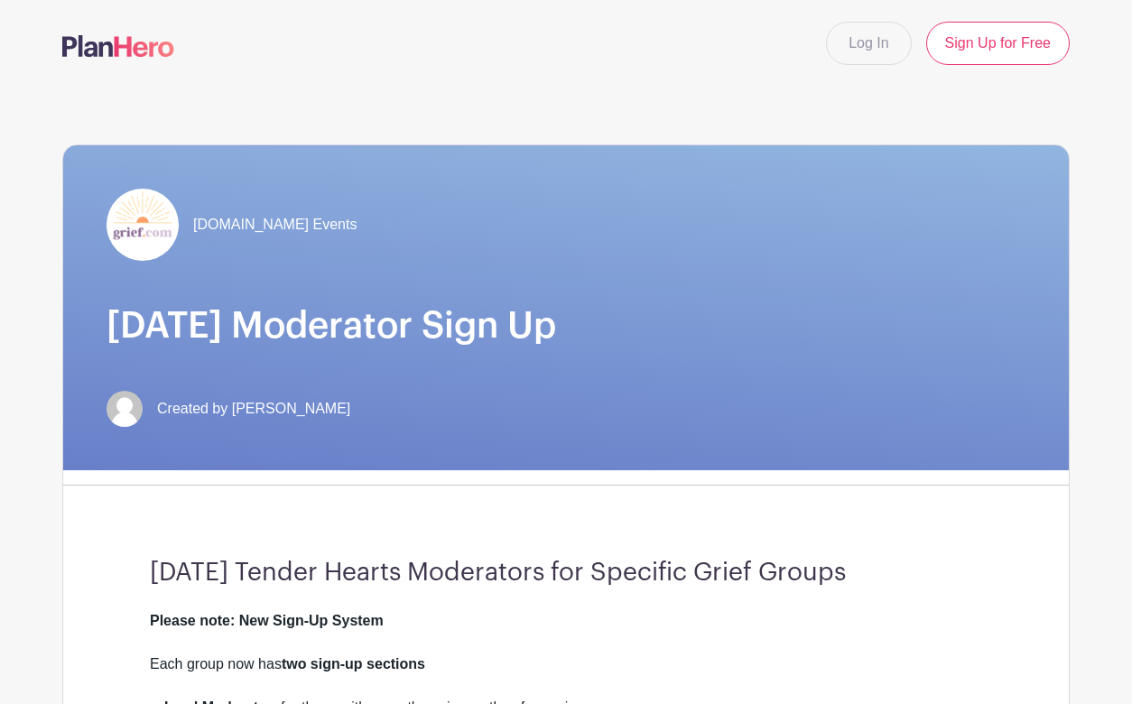 The width and height of the screenshot is (1132, 704). Describe the element at coordinates (566, 675) in the screenshot. I see `div: Each group now has` at that location.